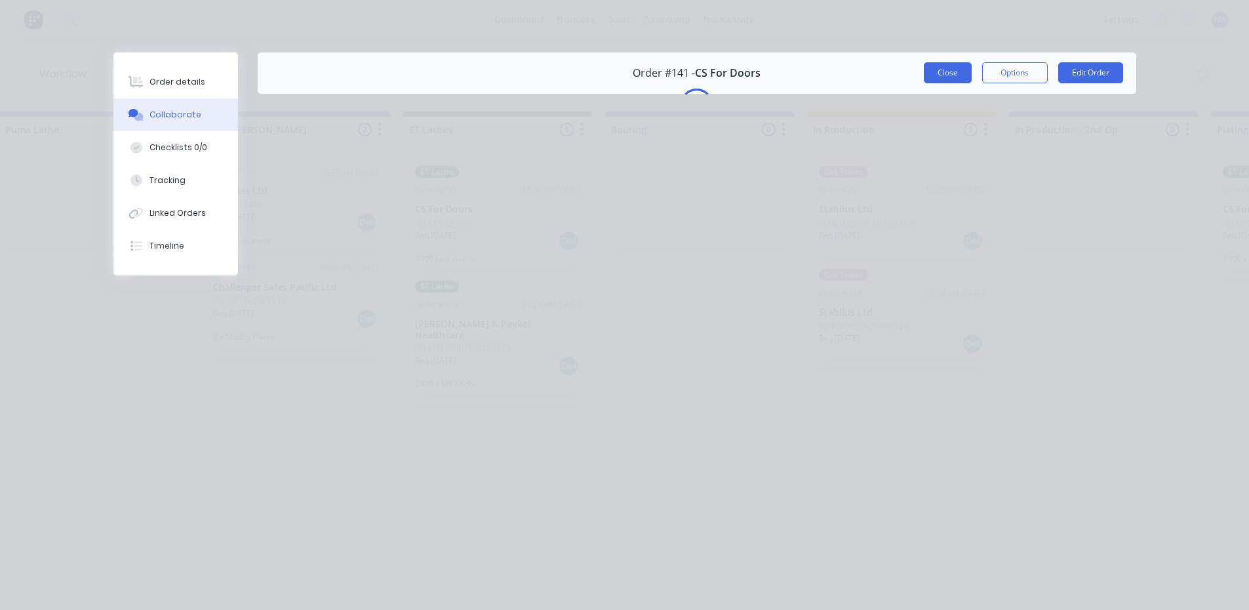 This screenshot has height=610, width=1249. What do you see at coordinates (178, 147) in the screenshot?
I see `div: Checklists 0/0` at bounding box center [178, 147].